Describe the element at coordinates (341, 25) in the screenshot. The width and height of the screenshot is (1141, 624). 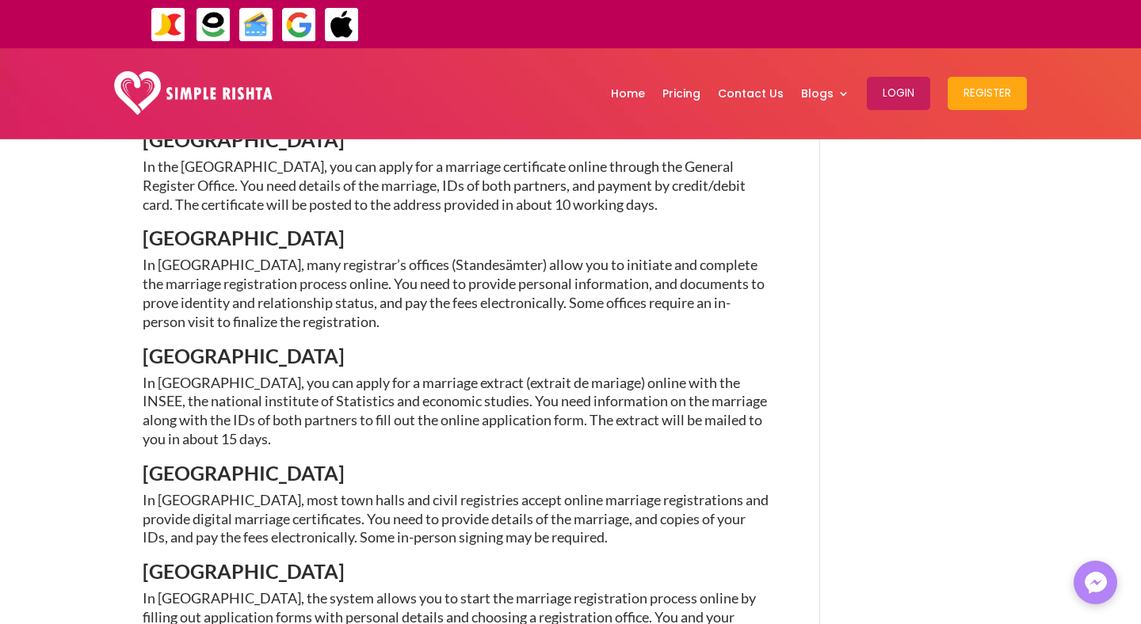
I see `img: ApplePay-icon` at that location.